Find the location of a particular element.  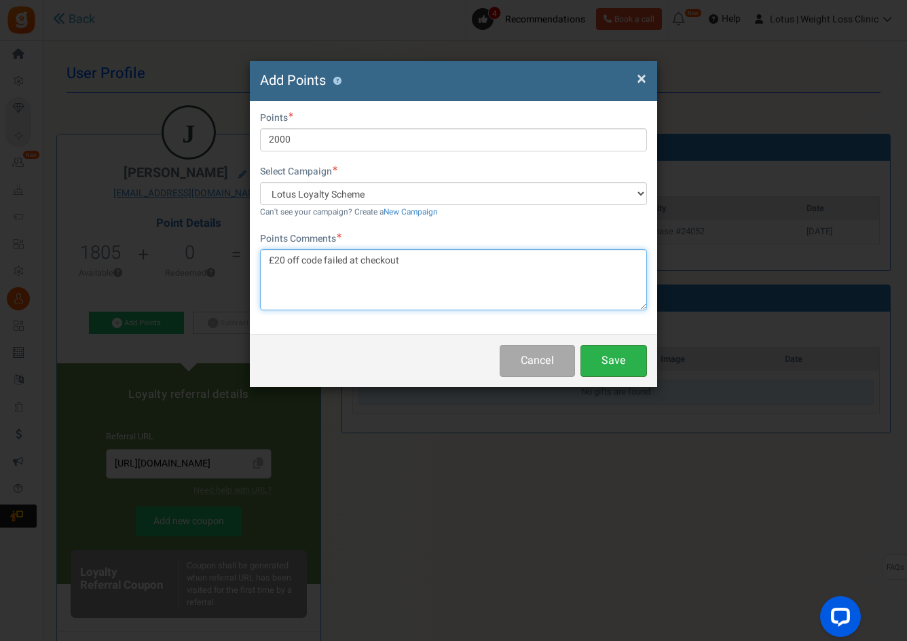

button: Open LiveChat chat widget is located at coordinates (31, 26).